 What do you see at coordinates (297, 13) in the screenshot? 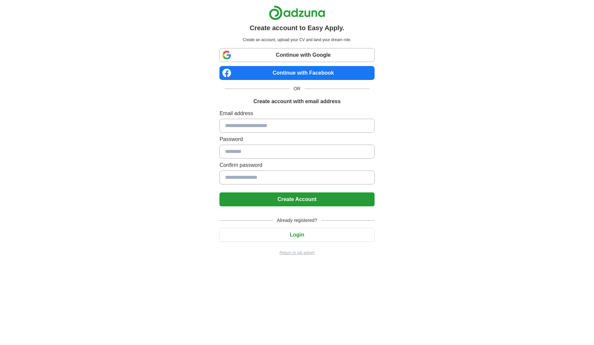
I see `img: Adzuna logo` at bounding box center [297, 13].